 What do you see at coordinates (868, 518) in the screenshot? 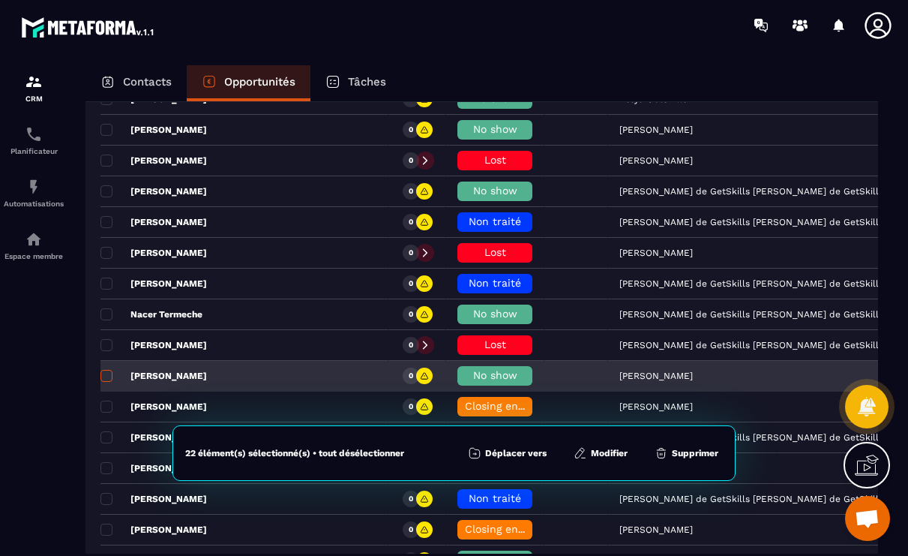
I see `div: Ouvrir le chat` at bounding box center [868, 518].